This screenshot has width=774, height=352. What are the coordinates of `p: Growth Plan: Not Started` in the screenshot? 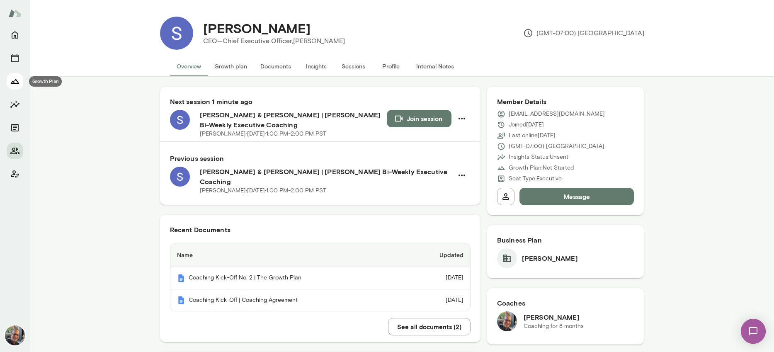 It's located at (541, 168).